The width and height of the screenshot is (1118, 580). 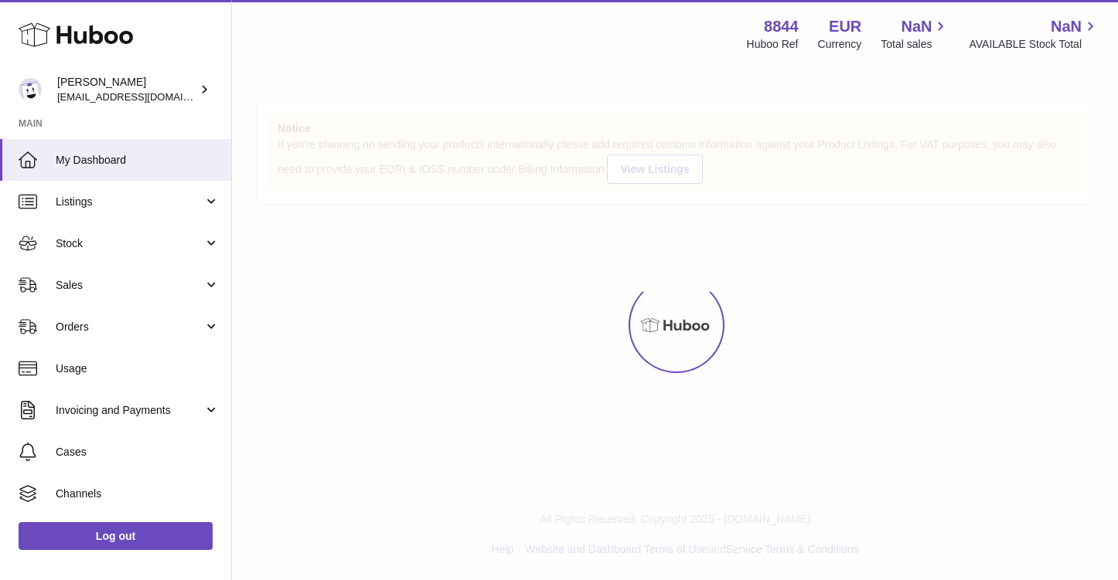 I want to click on div: Currency, so click(x=839, y=44).